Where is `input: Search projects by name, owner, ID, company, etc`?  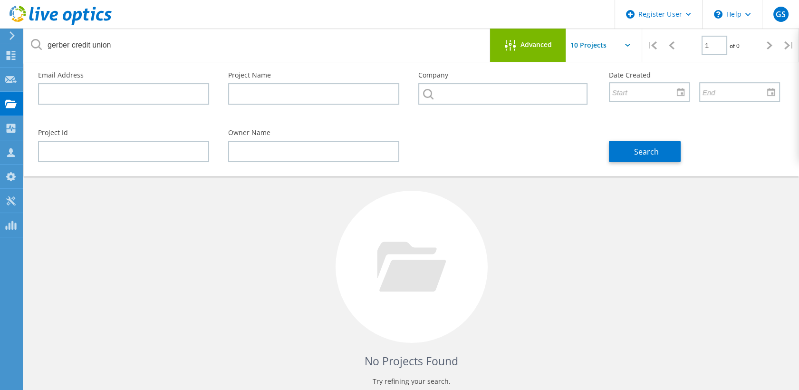 input: Search projects by name, owner, ID, company, etc is located at coordinates (257, 45).